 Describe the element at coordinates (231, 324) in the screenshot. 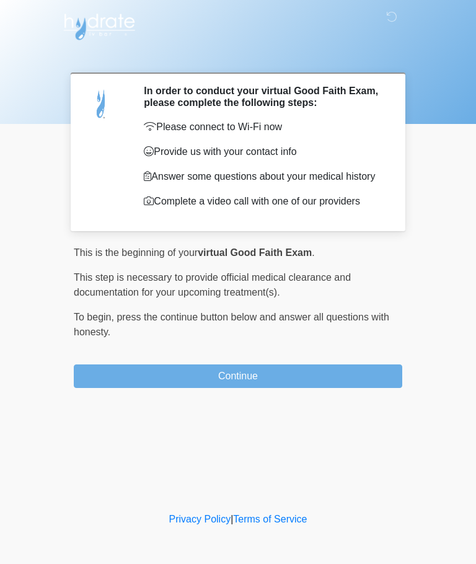

I see `span: press the continue button below and answer all questions with honesty.` at that location.